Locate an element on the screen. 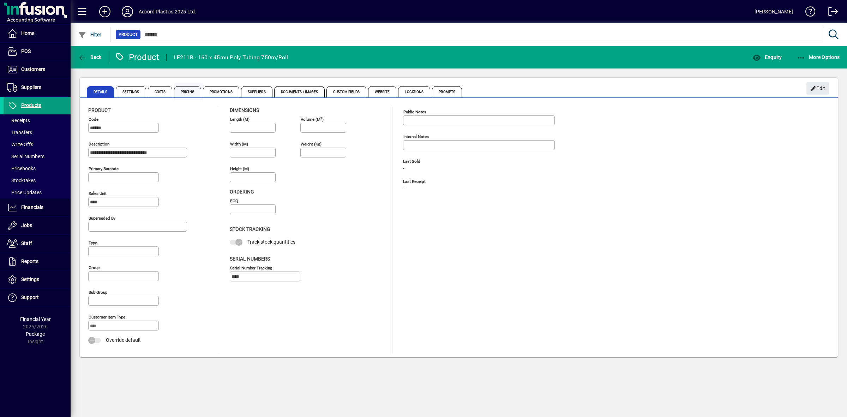 This screenshot has height=417, width=847. mat-label: Height (m) is located at coordinates (240, 169).